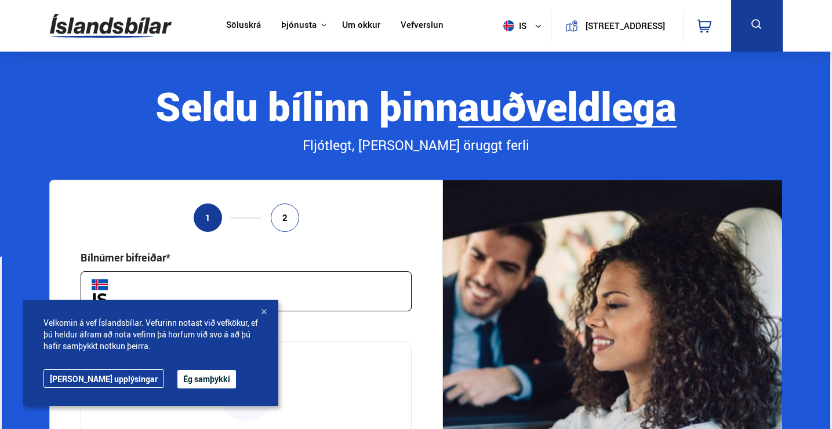 The width and height of the screenshot is (832, 429). I want to click on div: Bílnúmer bifreiðar*, so click(125, 257).